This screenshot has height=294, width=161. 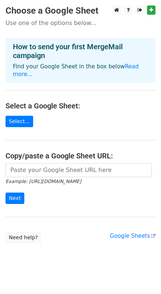 I want to click on h4: Select a Google Sheet:, so click(x=80, y=106).